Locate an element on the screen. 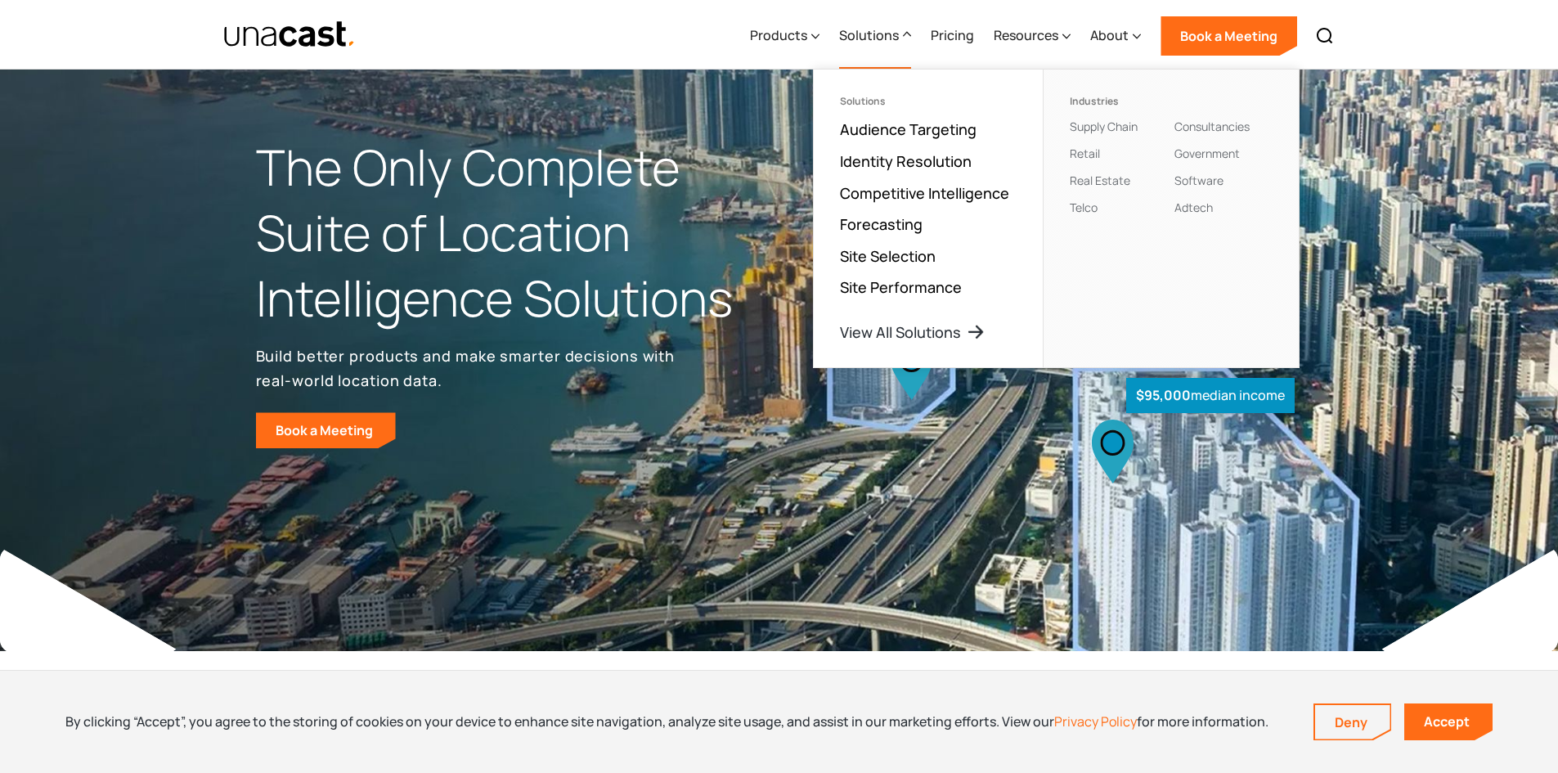 The image size is (1558, 773). a: Site Performance is located at coordinates (901, 287).